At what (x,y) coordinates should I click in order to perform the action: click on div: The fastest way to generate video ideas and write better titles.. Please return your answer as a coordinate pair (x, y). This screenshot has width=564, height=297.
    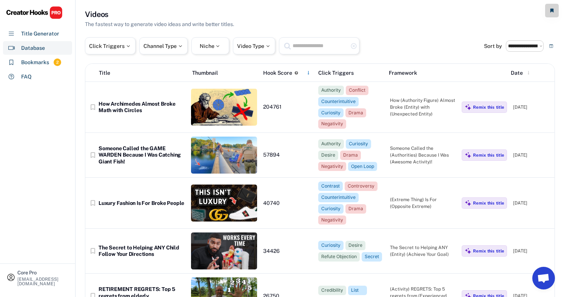
    Looking at the image, I should click on (159, 24).